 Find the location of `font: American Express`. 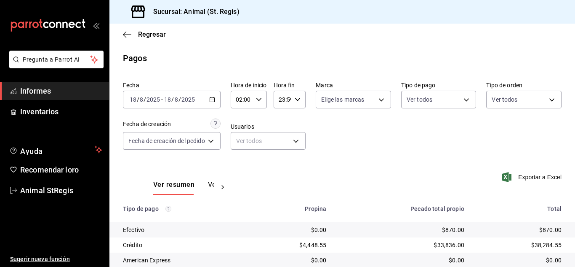

font: American Express is located at coordinates (147, 260).